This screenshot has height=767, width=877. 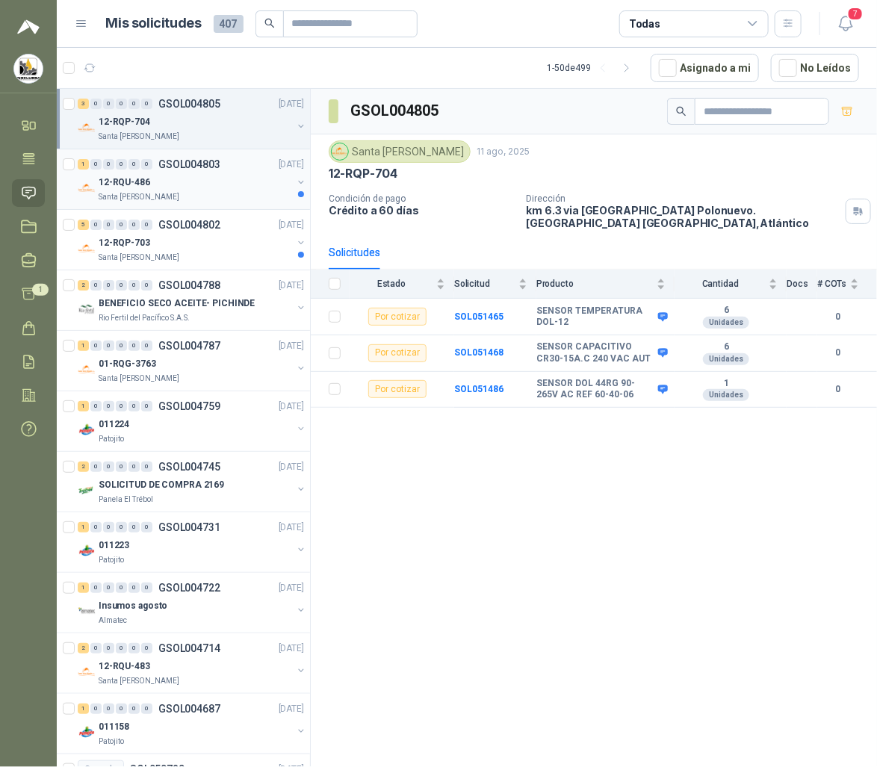 I want to click on b: SENSOR TEMPERATURA DOL-12, so click(x=596, y=317).